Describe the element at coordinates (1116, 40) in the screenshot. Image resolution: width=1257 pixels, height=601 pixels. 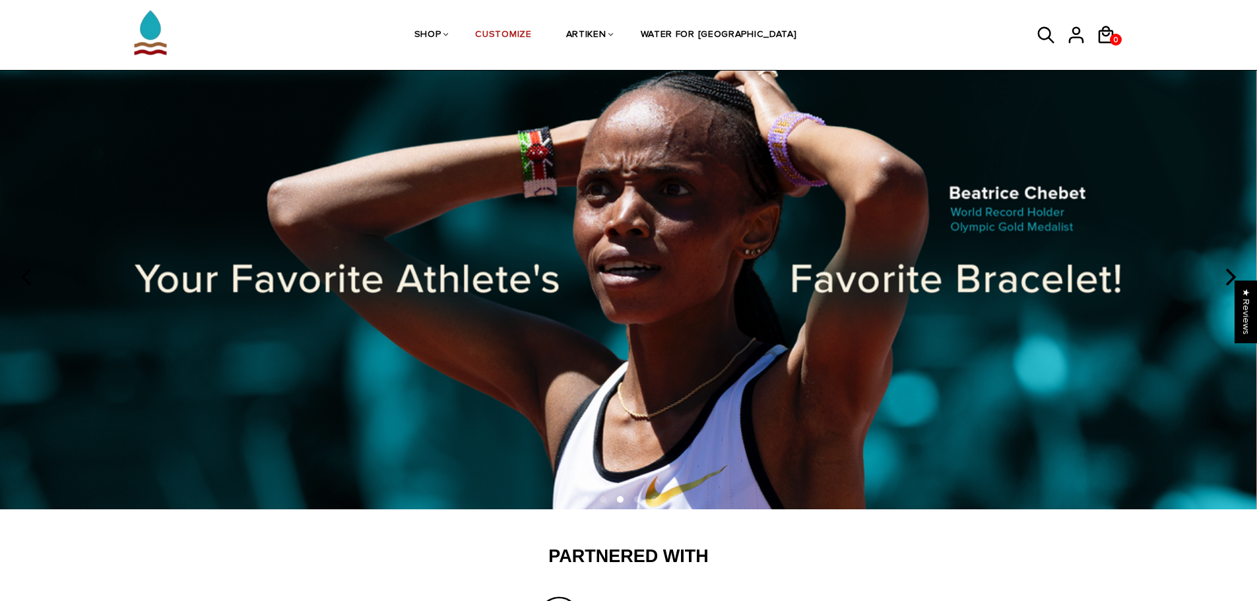
I see `a: 0` at that location.